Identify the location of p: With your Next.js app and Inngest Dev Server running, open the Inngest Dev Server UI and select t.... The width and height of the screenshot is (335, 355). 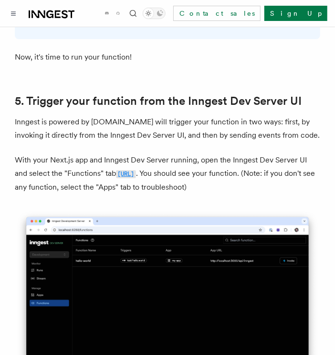
(167, 174).